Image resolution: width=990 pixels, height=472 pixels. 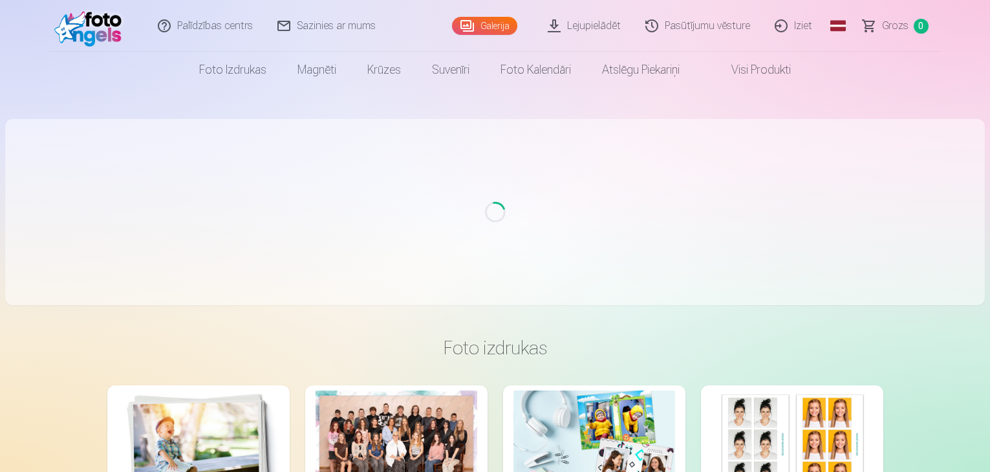 What do you see at coordinates (384, 70) in the screenshot?
I see `a: Krūzes` at bounding box center [384, 70].